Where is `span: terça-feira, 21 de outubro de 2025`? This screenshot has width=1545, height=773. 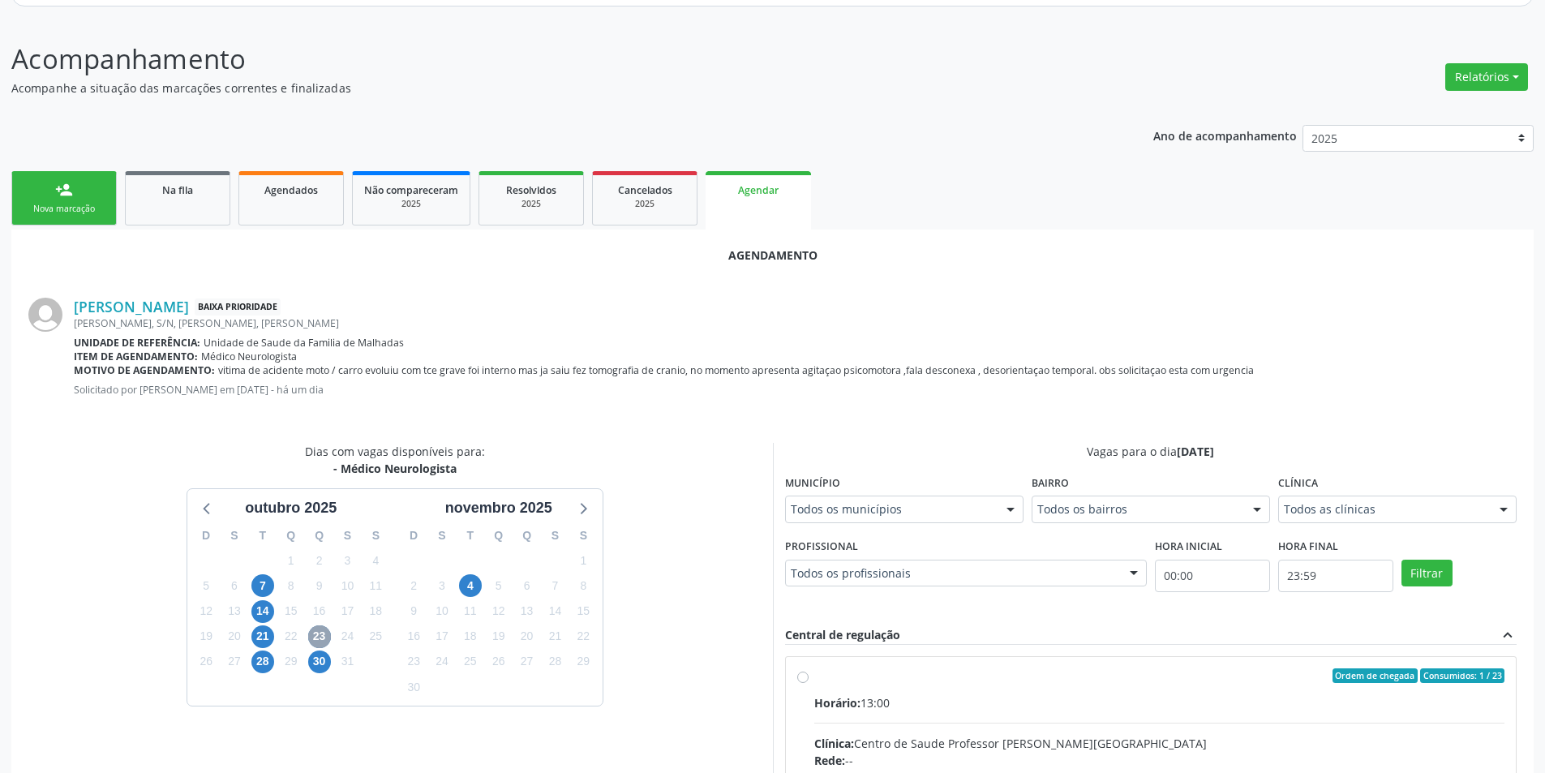 span: terça-feira, 21 de outubro de 2025 is located at coordinates (263, 636).